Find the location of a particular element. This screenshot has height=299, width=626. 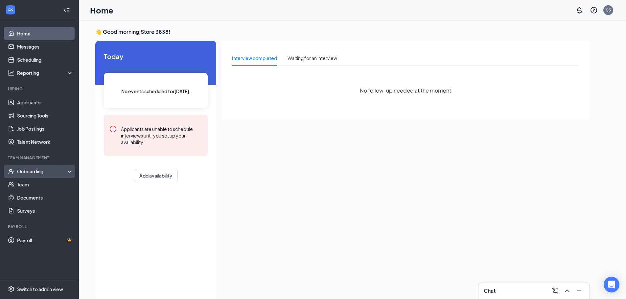

a: Surveys is located at coordinates (45, 211).